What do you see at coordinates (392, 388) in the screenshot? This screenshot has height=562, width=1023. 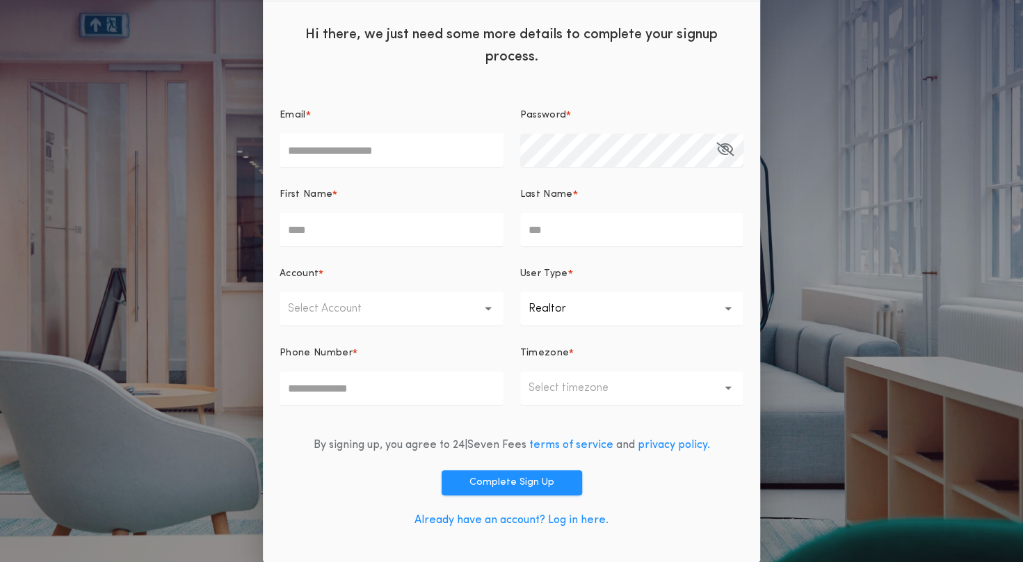 I see `input: Phone Number*` at bounding box center [392, 388].